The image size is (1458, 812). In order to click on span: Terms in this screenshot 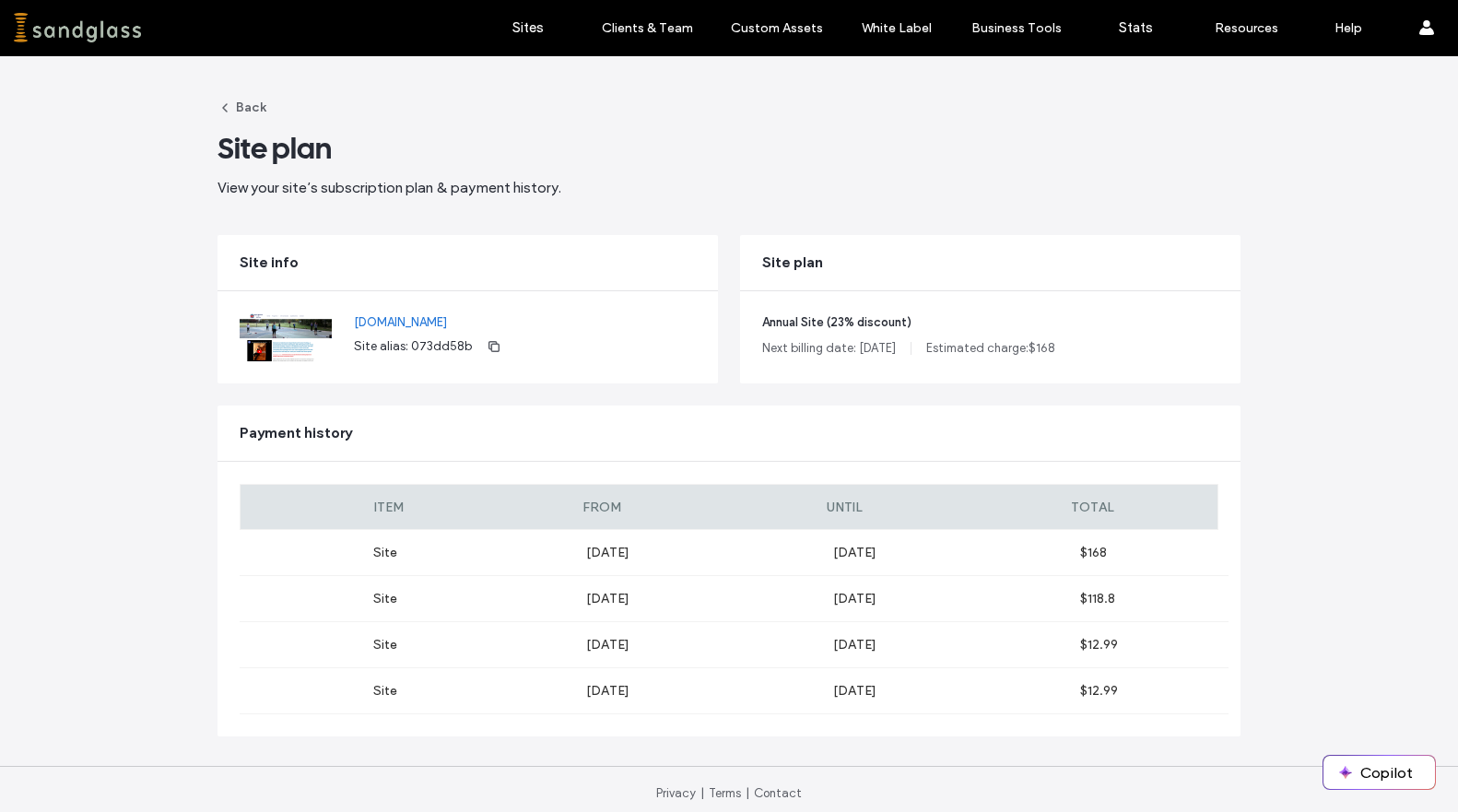, I will do `click(724, 792)`.